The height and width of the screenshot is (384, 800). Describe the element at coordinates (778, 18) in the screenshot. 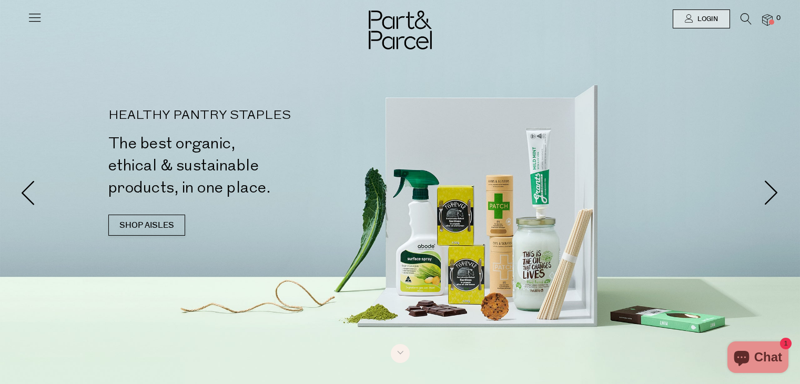

I see `span: 0` at that location.